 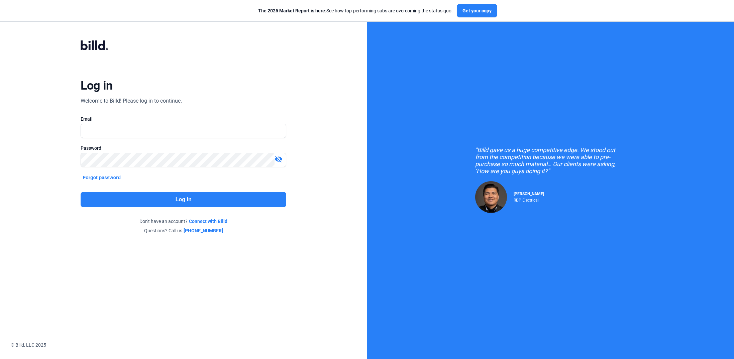 What do you see at coordinates (183, 221) in the screenshot?
I see `div: Don't have an account?` at bounding box center [183, 221].